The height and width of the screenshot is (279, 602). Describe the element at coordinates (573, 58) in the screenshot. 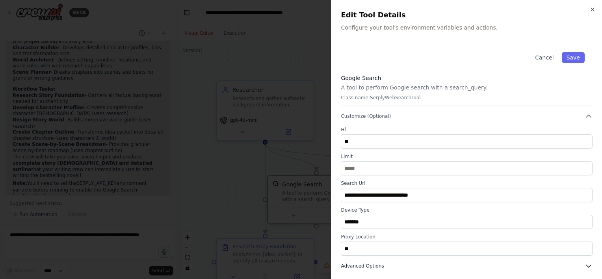

I see `button: Save` at that location.